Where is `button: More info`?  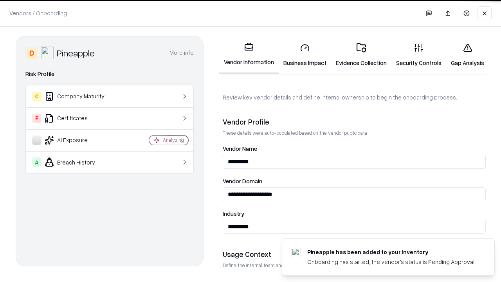 button: More info is located at coordinates (182, 53).